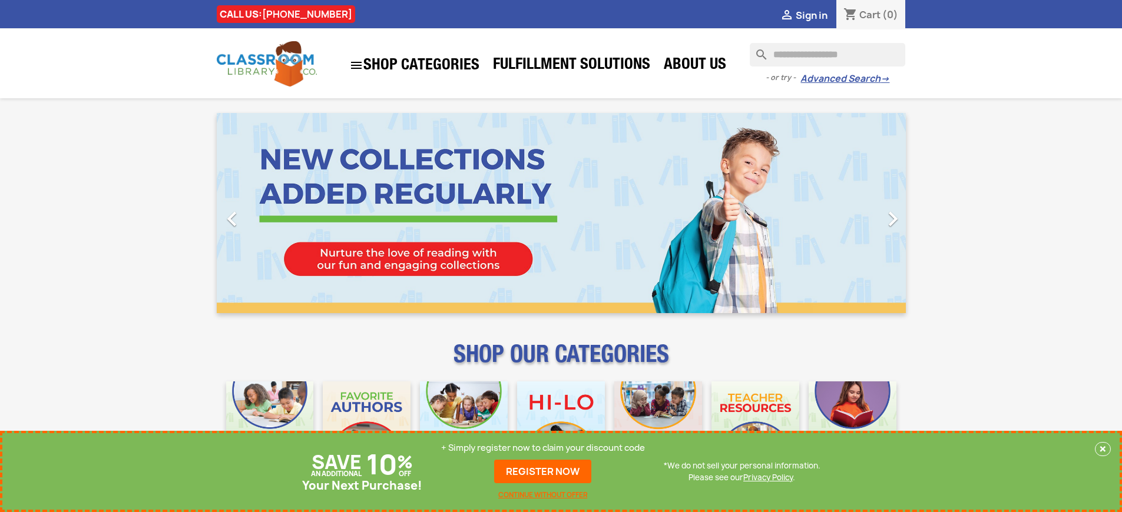 The image size is (1122, 512). I want to click on span: Cart, so click(870, 15).